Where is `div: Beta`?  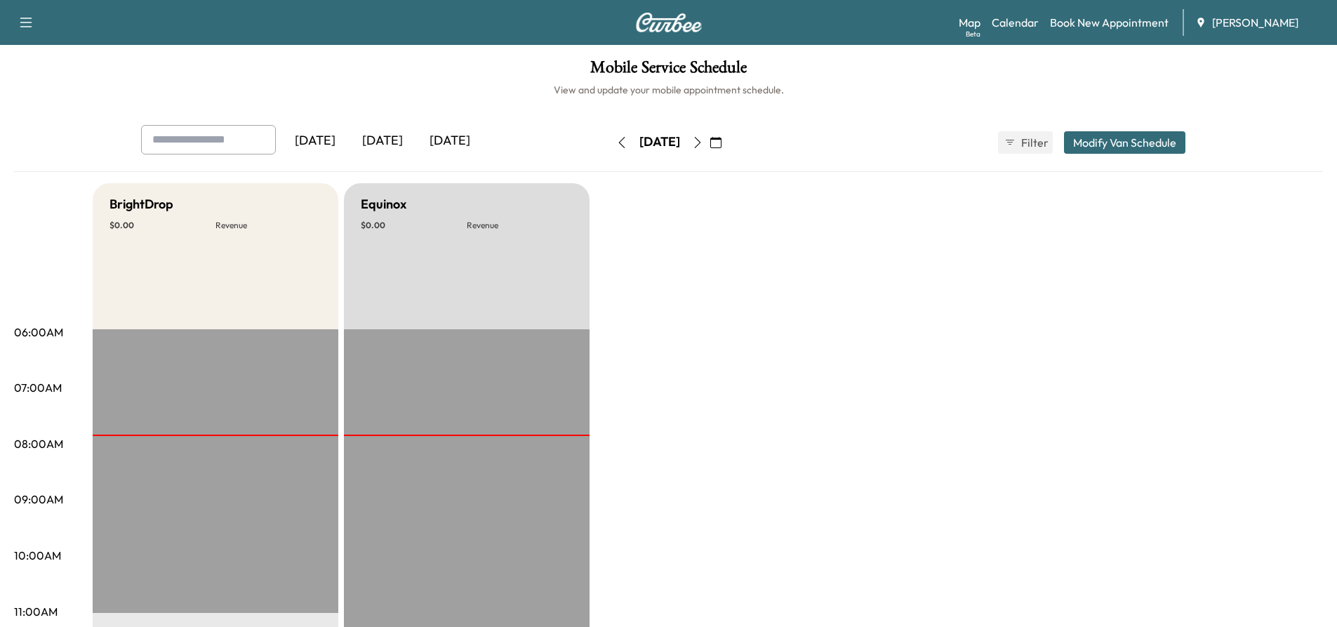 div: Beta is located at coordinates (973, 34).